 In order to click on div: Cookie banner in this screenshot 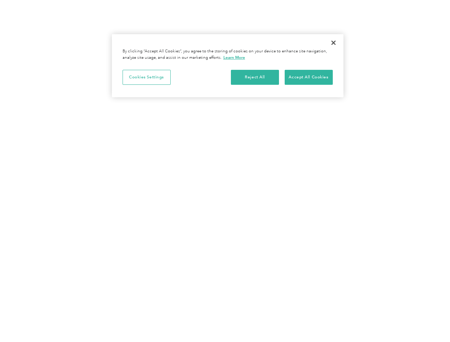, I will do `click(228, 66)`.